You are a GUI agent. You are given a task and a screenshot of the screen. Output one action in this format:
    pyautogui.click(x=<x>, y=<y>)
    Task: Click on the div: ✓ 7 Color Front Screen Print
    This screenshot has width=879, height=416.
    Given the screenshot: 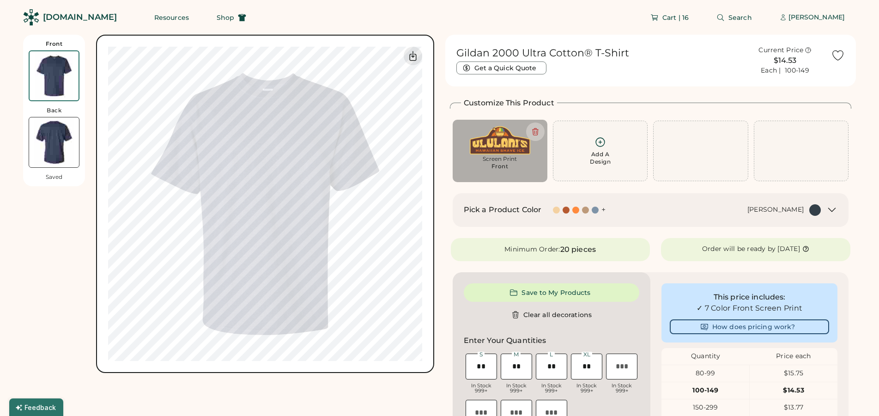 What is the action you would take?
    pyautogui.click(x=749, y=308)
    